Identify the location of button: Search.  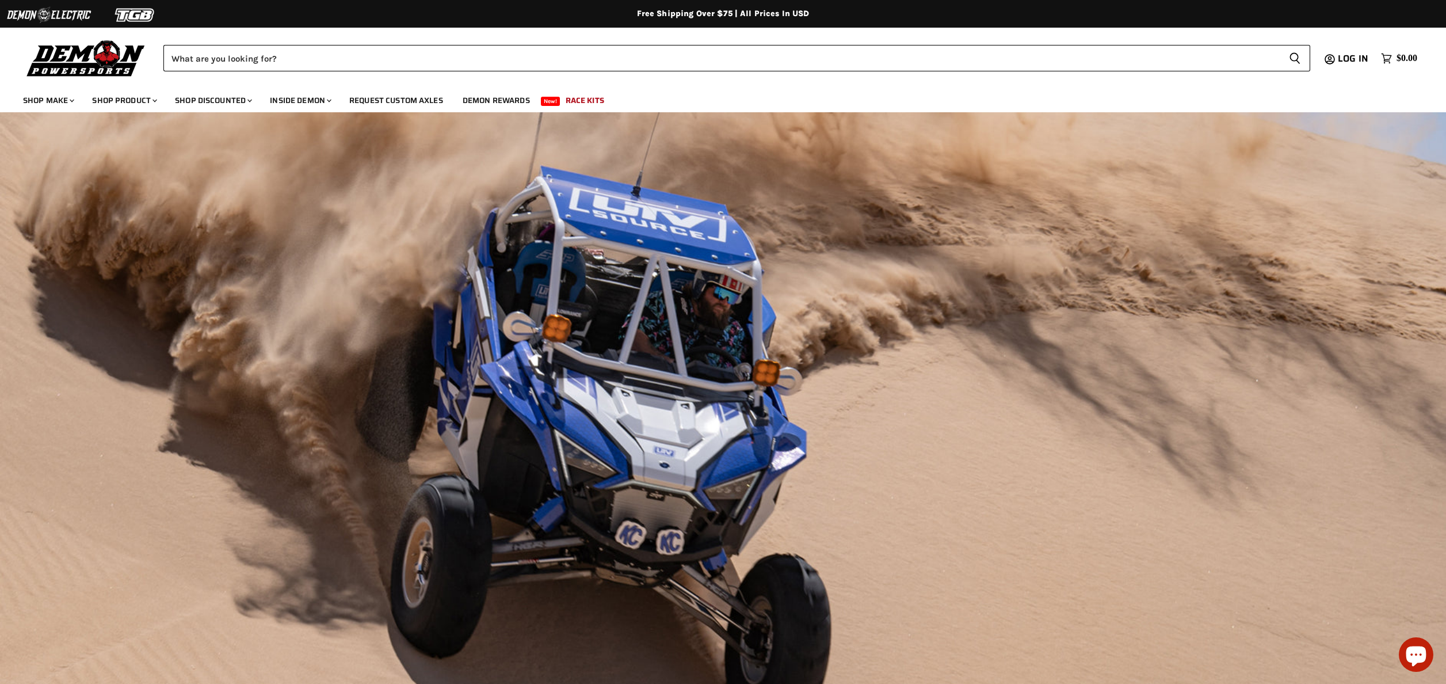
(1295, 58).